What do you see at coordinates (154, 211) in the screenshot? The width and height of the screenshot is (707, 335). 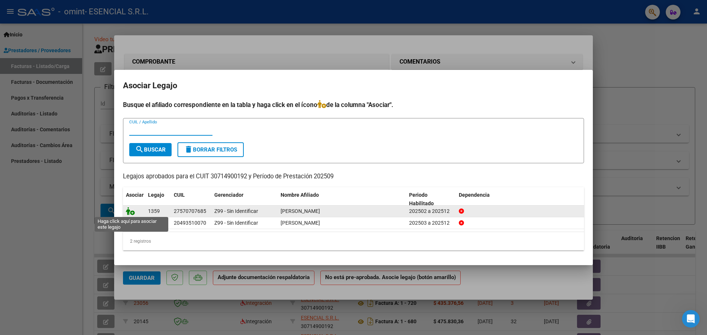 I see `span: 1359` at bounding box center [154, 211].